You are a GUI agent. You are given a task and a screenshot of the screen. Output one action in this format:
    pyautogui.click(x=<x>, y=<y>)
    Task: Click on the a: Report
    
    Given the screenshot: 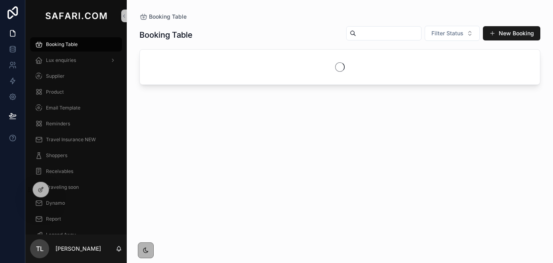 What is the action you would take?
    pyautogui.click(x=76, y=219)
    